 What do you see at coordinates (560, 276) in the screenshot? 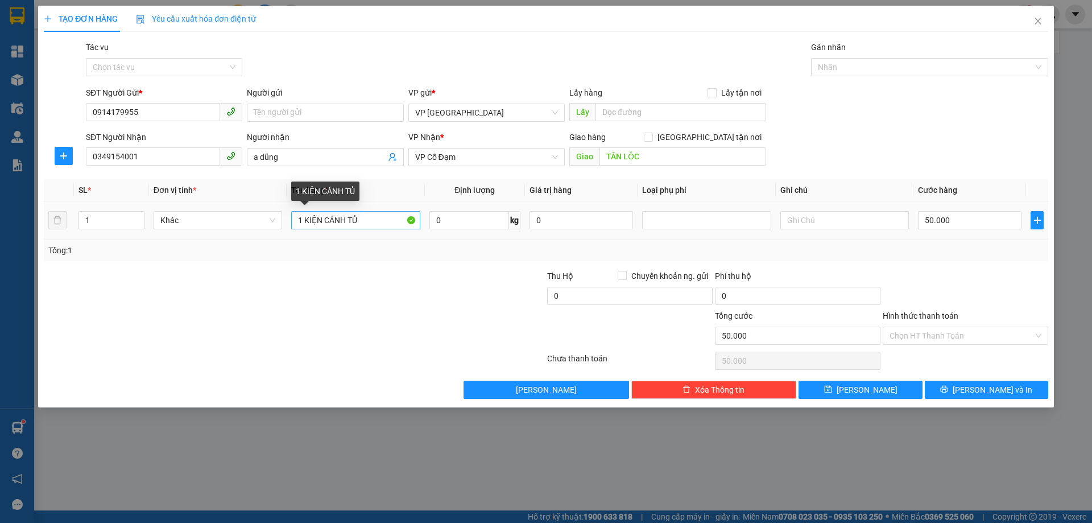
I see `span: Thu Hộ` at bounding box center [560, 276].